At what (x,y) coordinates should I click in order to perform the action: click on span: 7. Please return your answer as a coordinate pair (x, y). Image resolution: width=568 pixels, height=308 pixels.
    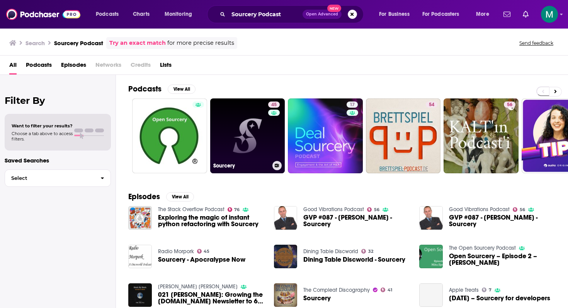
    Looking at the image, I should click on (490, 290).